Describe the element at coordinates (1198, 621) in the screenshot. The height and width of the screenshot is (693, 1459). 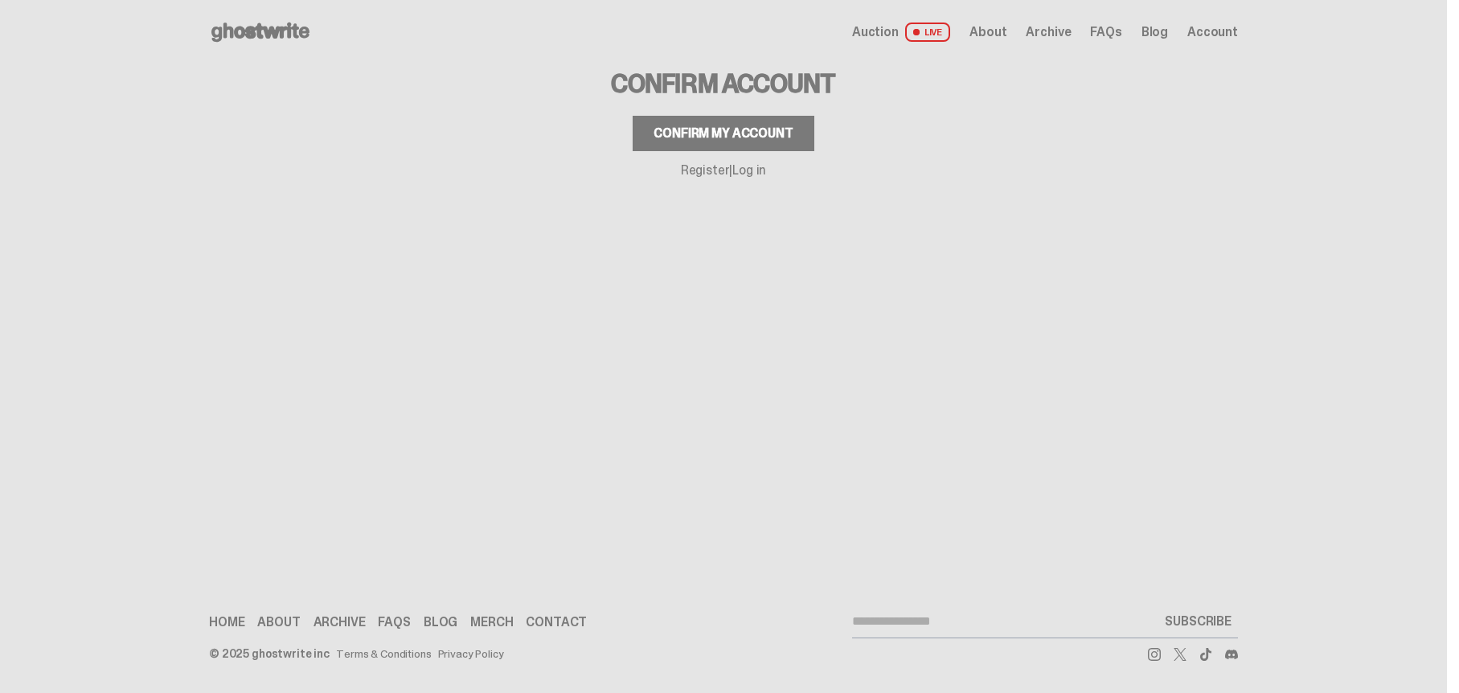
I see `button: SUBSCRIBE` at that location.